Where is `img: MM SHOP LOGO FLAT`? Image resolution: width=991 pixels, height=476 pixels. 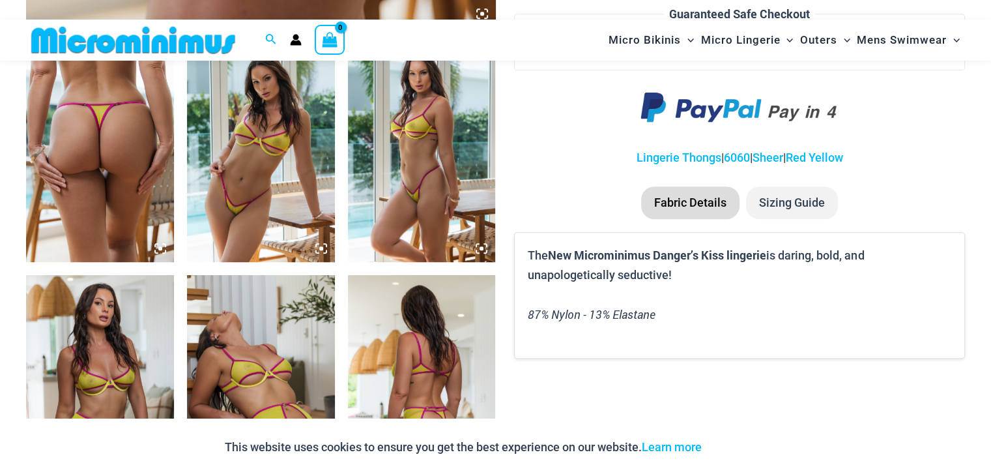 img: MM SHOP LOGO FLAT is located at coordinates (133, 40).